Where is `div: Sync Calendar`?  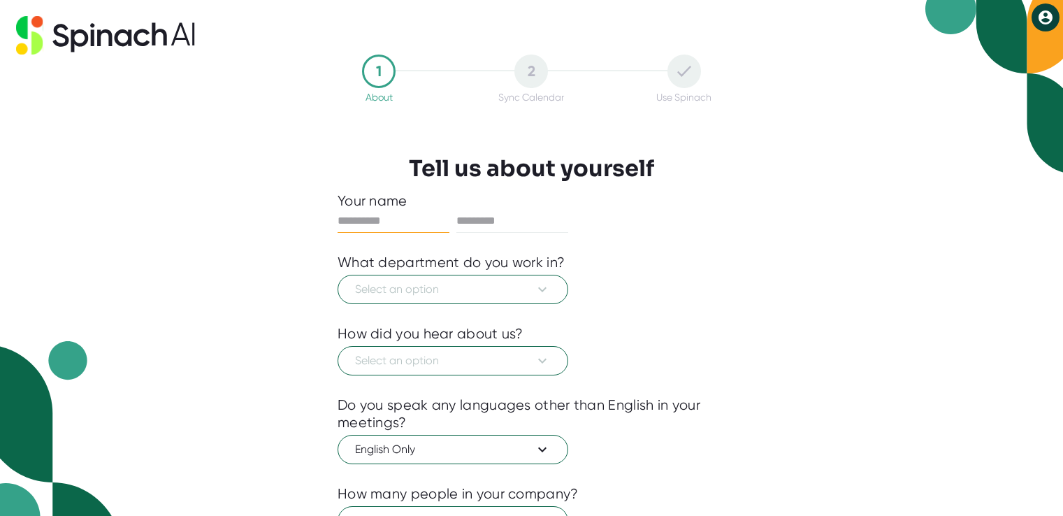 div: Sync Calendar is located at coordinates (531, 97).